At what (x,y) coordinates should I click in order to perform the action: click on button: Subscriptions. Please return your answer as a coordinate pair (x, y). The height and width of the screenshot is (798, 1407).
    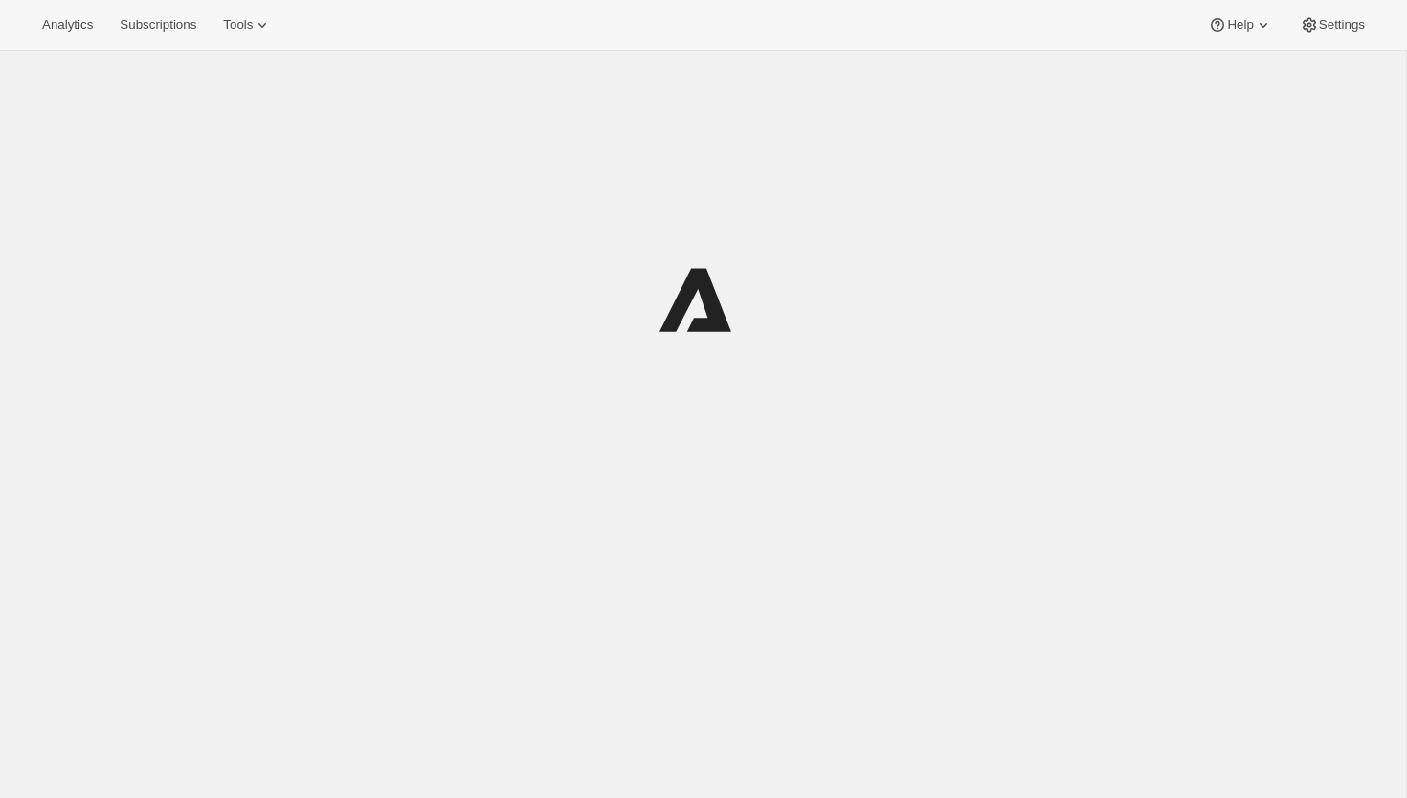
    Looking at the image, I should click on (158, 25).